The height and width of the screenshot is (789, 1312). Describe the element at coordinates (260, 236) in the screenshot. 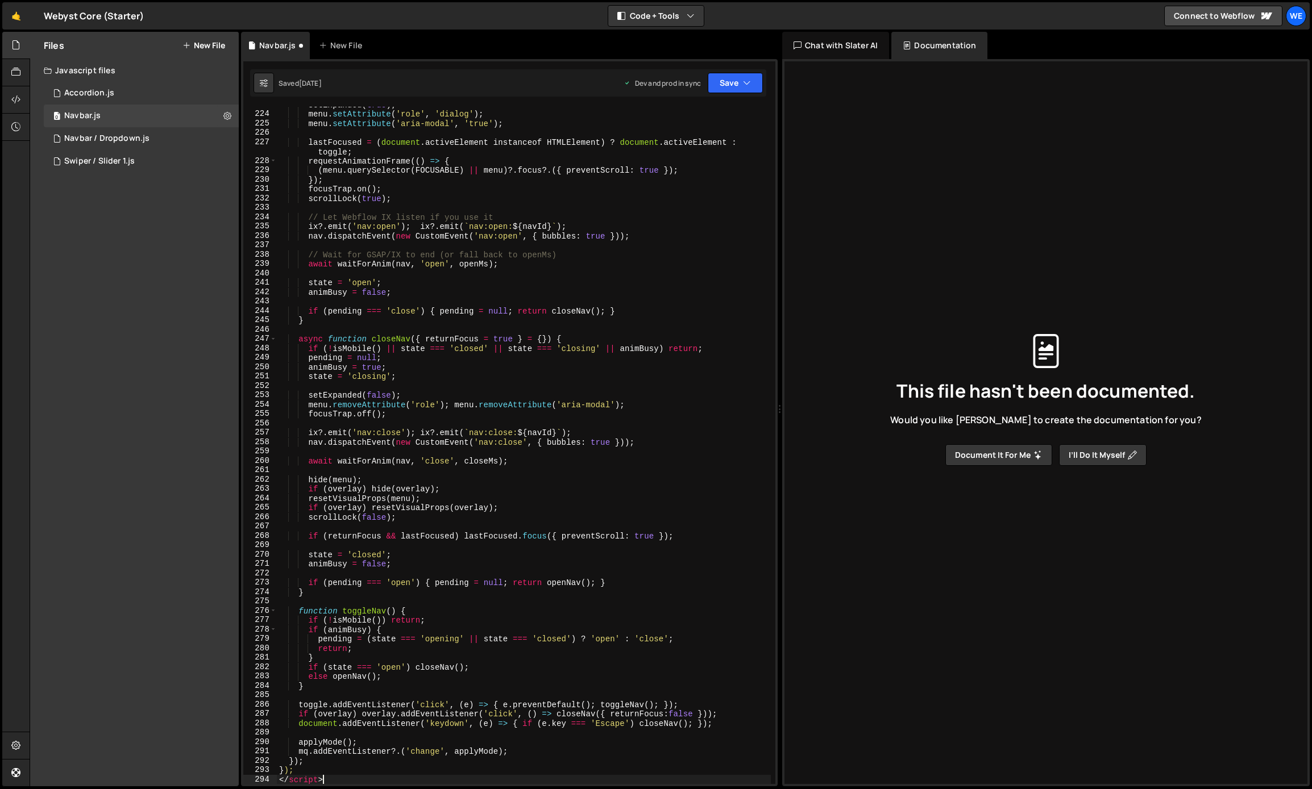

I see `div: 236` at that location.